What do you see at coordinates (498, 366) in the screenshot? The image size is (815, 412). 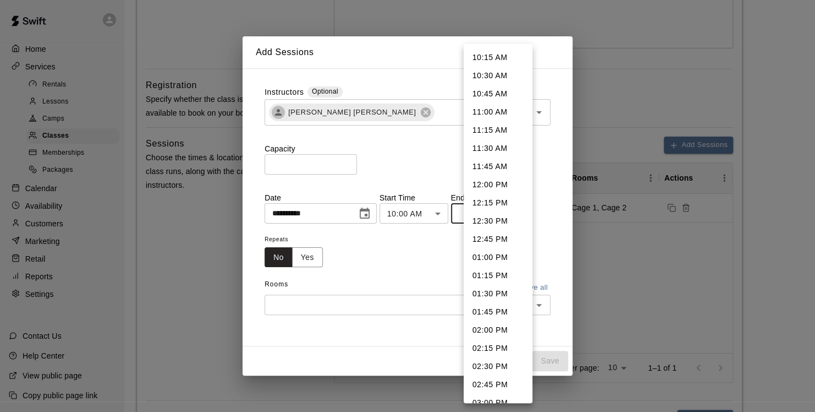 I see `li: 02:30 PM` at bounding box center [498, 366].